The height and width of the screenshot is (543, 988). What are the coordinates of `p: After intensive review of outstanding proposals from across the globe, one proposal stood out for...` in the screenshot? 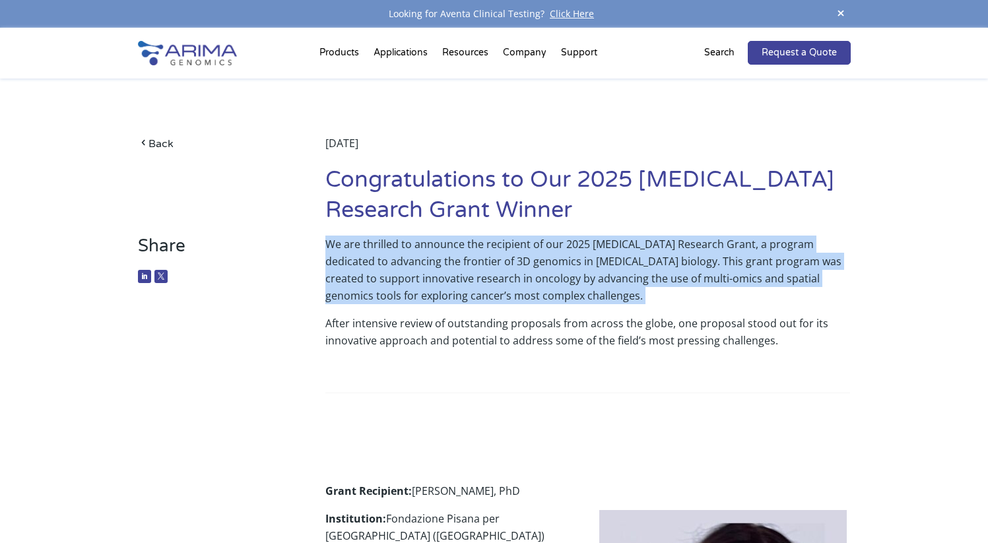 It's located at (587, 337).